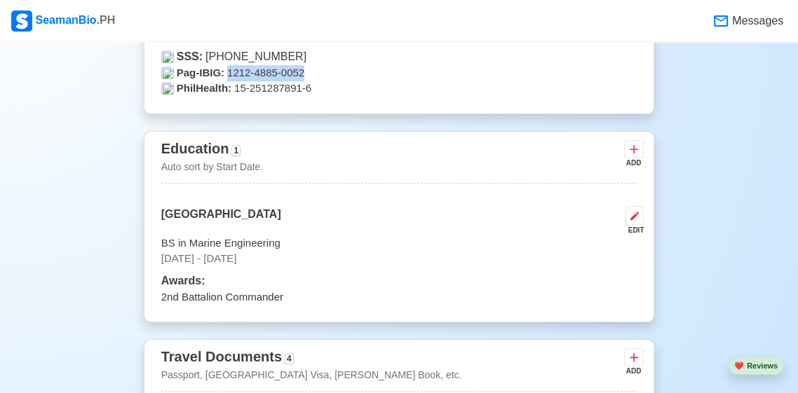  What do you see at coordinates (200, 73) in the screenshot?
I see `span: Pag-IBIG:` at bounding box center [200, 73].